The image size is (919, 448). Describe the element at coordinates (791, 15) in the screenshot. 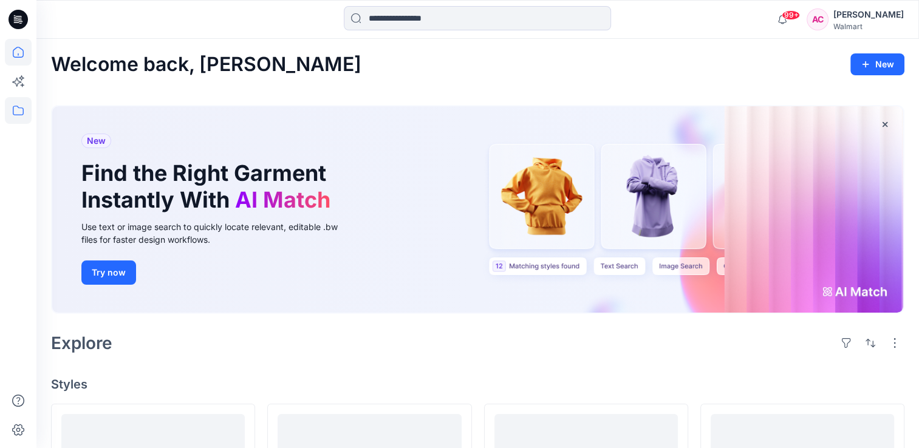

I see `span: 99+` at that location.